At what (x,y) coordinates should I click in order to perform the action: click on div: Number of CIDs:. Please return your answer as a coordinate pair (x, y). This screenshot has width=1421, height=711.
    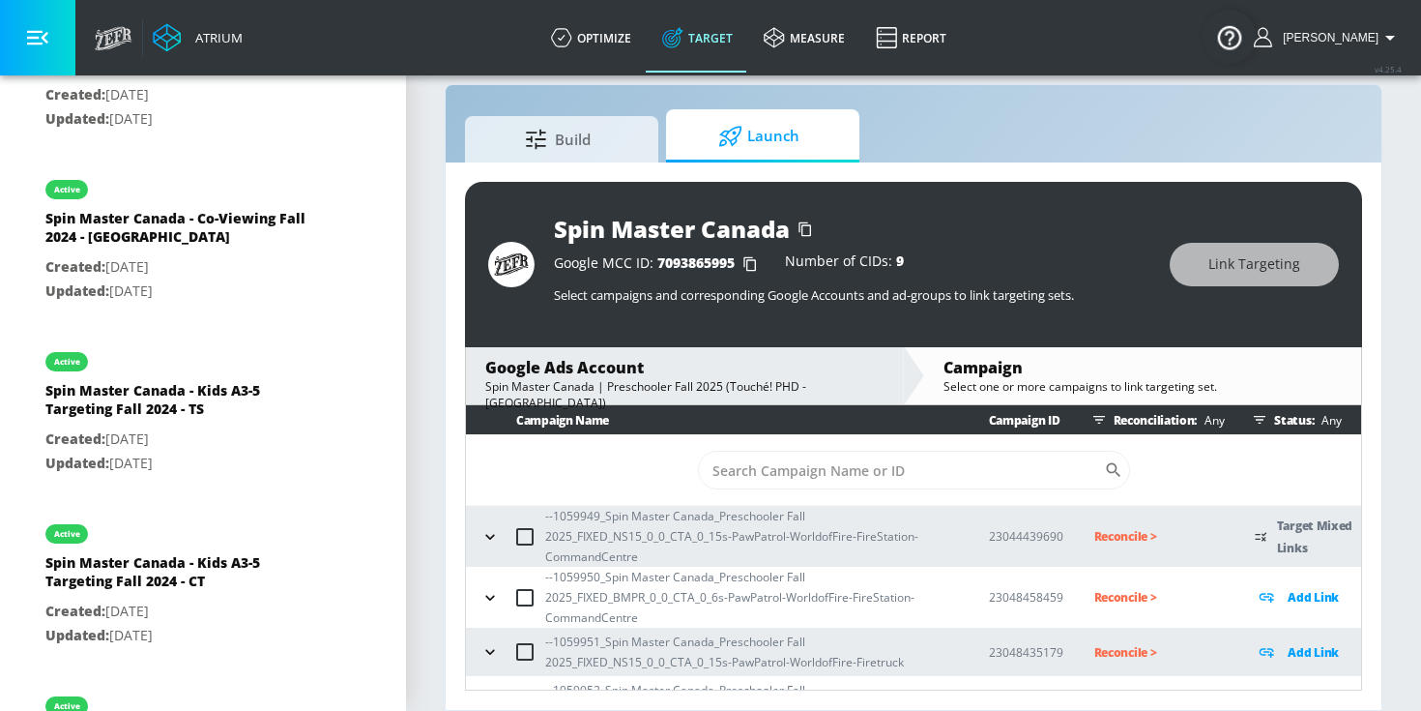
    Looking at the image, I should click on (844, 264).